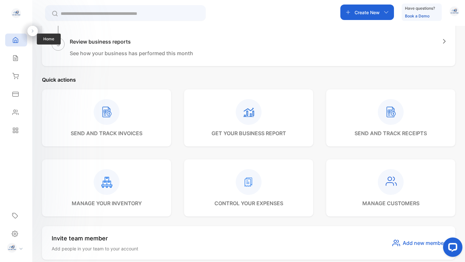 This screenshot has height=262, width=465. What do you see at coordinates (391, 133) in the screenshot?
I see `p: send and track receipts` at bounding box center [391, 133].